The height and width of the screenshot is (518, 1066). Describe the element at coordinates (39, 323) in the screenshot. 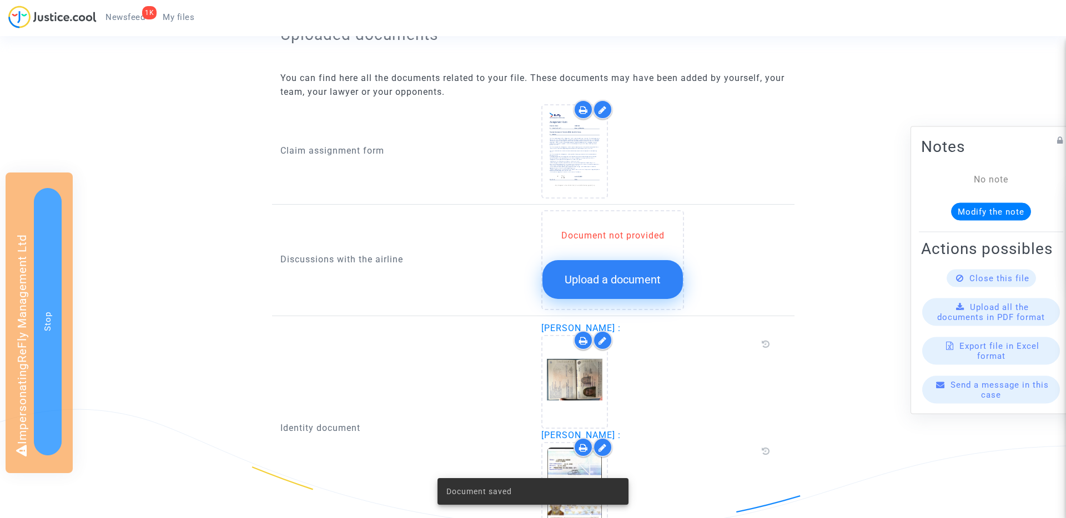

I see `div: Impersonating` at that location.